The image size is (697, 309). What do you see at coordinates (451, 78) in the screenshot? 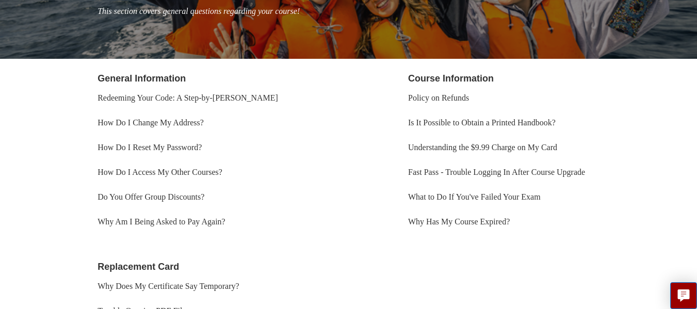
I see `a: Course Information` at bounding box center [451, 78].